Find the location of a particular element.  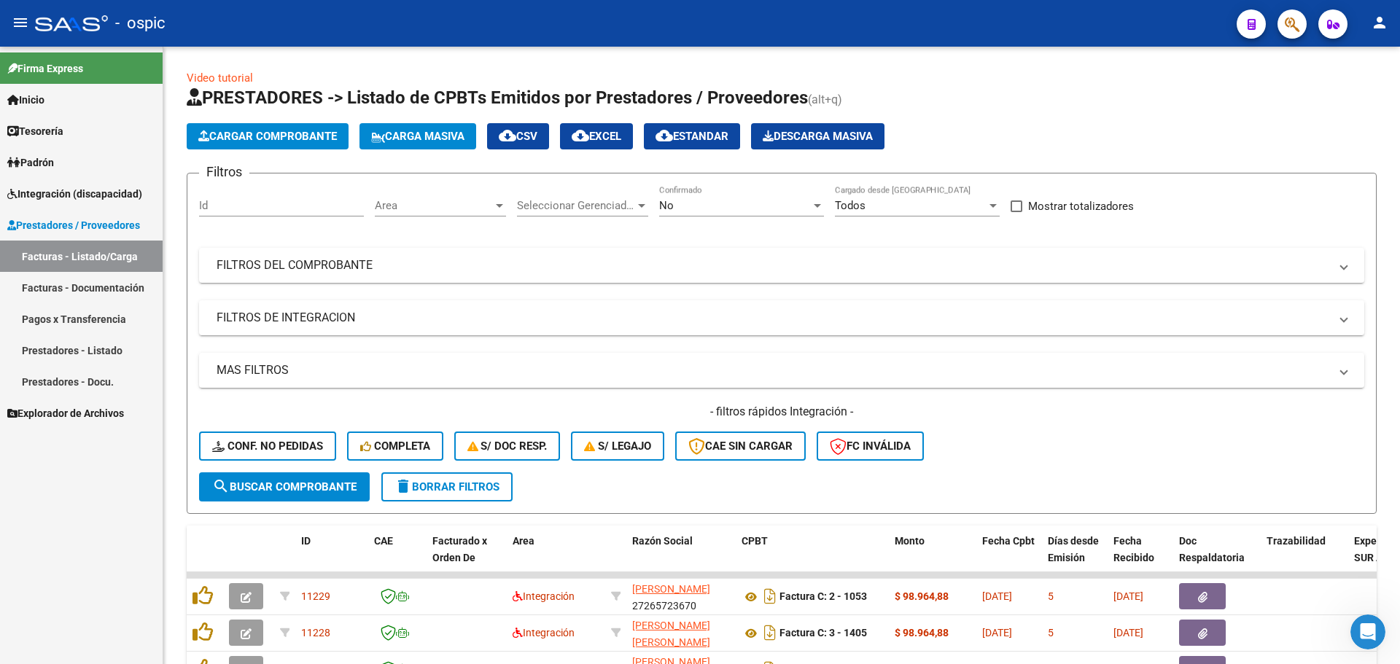

button: Estandar is located at coordinates (692, 136).